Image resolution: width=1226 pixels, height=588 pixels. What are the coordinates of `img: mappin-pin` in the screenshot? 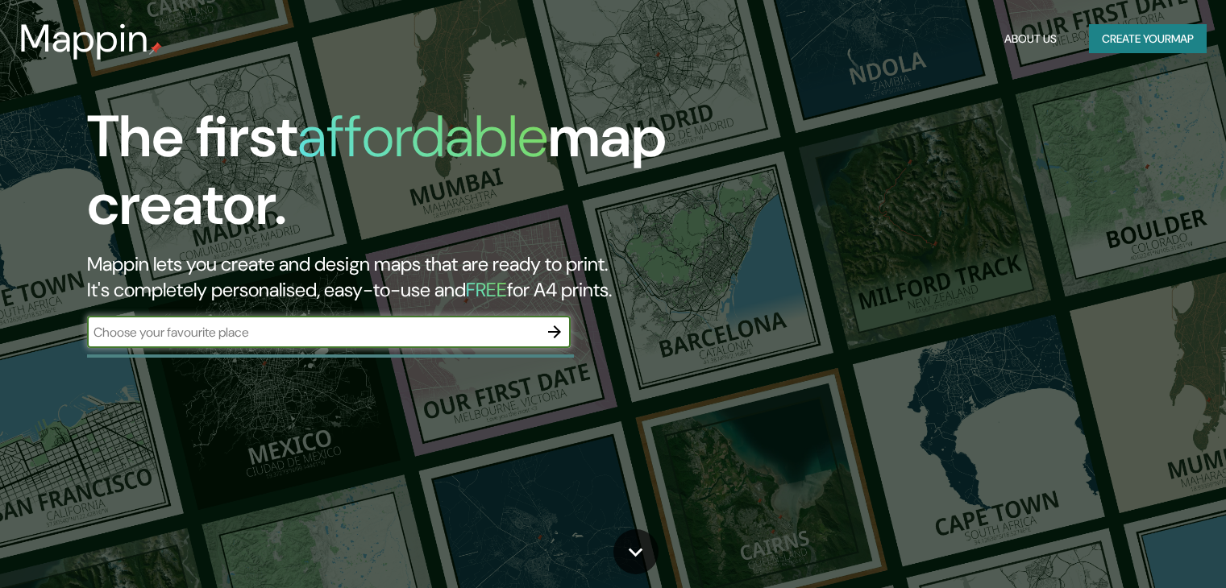 It's located at (156, 48).